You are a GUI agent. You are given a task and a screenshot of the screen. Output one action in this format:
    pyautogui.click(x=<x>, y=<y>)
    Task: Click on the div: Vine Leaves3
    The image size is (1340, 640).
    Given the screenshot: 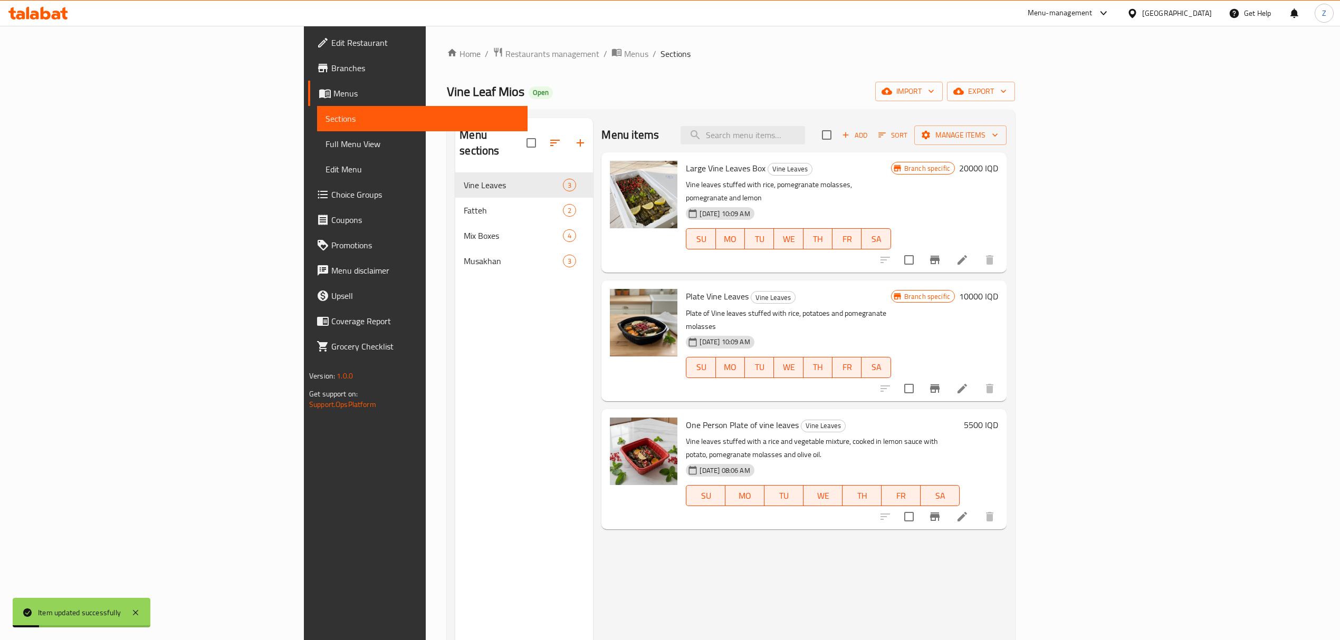 What is the action you would take?
    pyautogui.click(x=524, y=185)
    